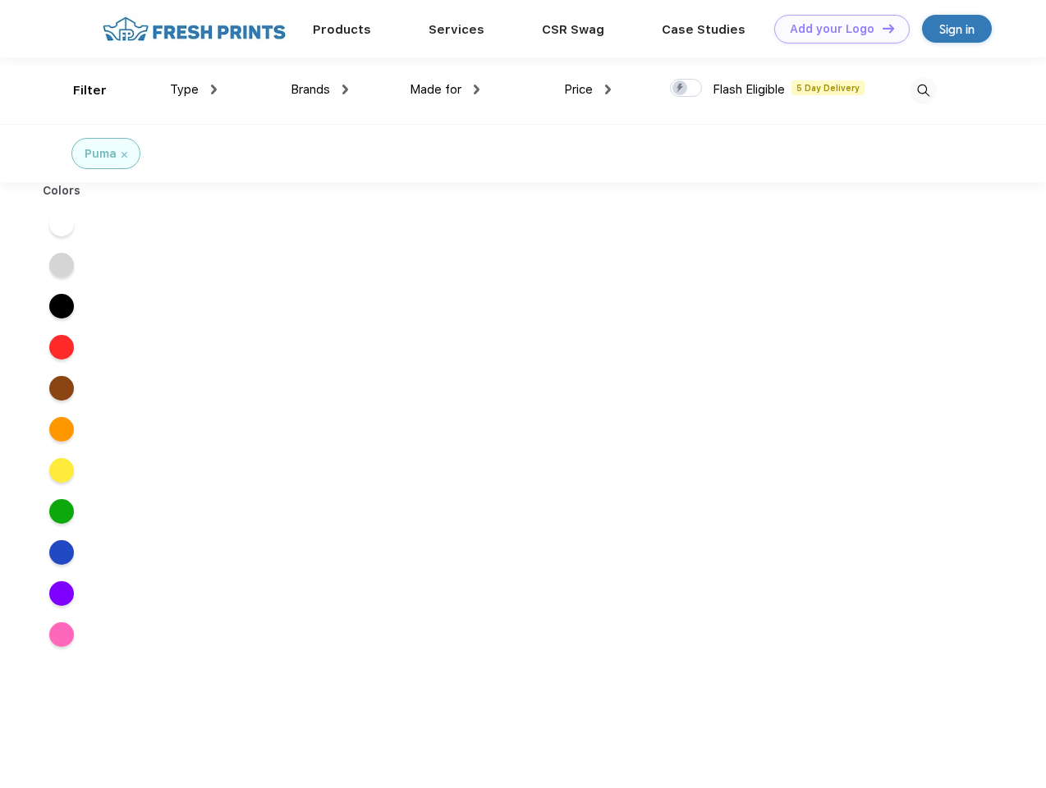 This screenshot has height=788, width=1046. Describe the element at coordinates (342, 30) in the screenshot. I see `a: Products` at that location.